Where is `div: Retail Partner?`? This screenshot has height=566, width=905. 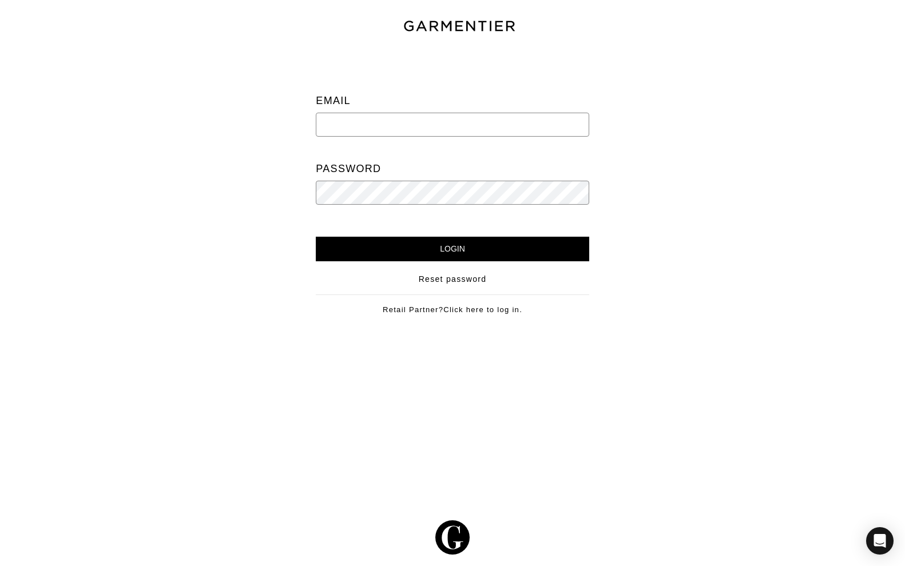 div: Retail Partner? is located at coordinates (452, 305).